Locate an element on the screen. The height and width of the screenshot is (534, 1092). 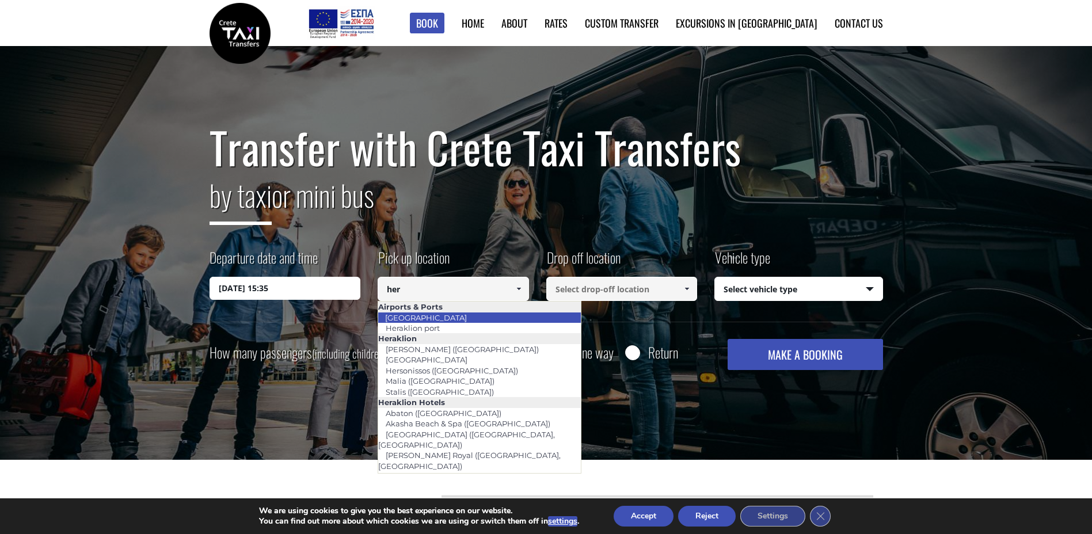
label: Departure date and time is located at coordinates (264, 262).